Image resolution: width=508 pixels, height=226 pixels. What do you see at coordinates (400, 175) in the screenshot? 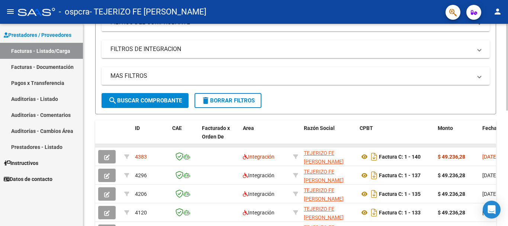
I see `strong: Factura C: 1 - 137` at bounding box center [400, 175].